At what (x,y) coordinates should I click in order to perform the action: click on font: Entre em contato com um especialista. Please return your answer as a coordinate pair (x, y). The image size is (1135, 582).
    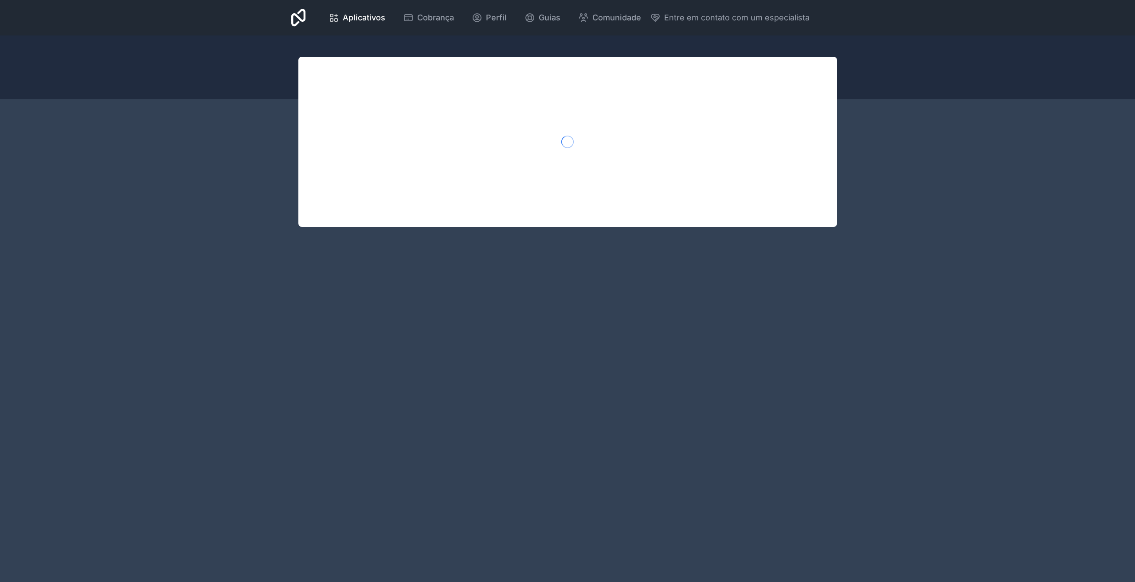
    Looking at the image, I should click on (737, 17).